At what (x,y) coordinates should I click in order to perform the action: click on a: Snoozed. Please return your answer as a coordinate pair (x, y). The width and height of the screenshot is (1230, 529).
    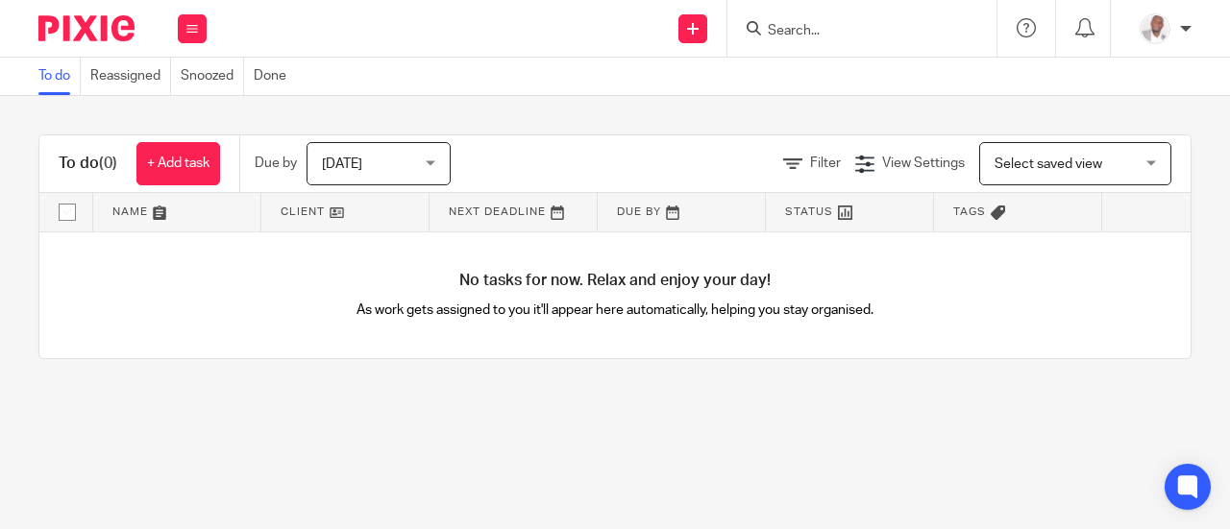
    Looking at the image, I should click on (212, 76).